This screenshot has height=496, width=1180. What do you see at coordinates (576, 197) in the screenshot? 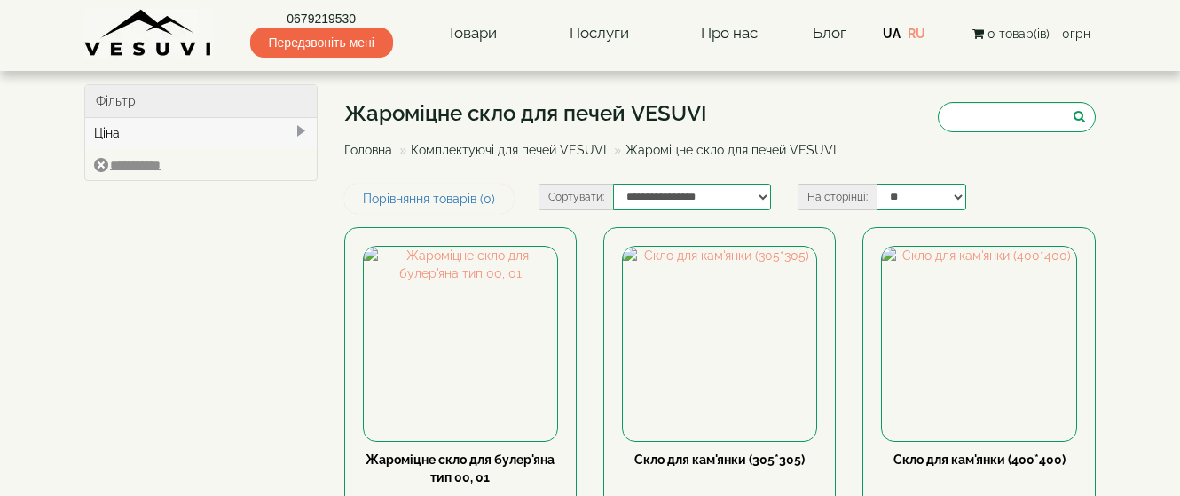
I see `label: Сортувати:` at bounding box center [576, 197].